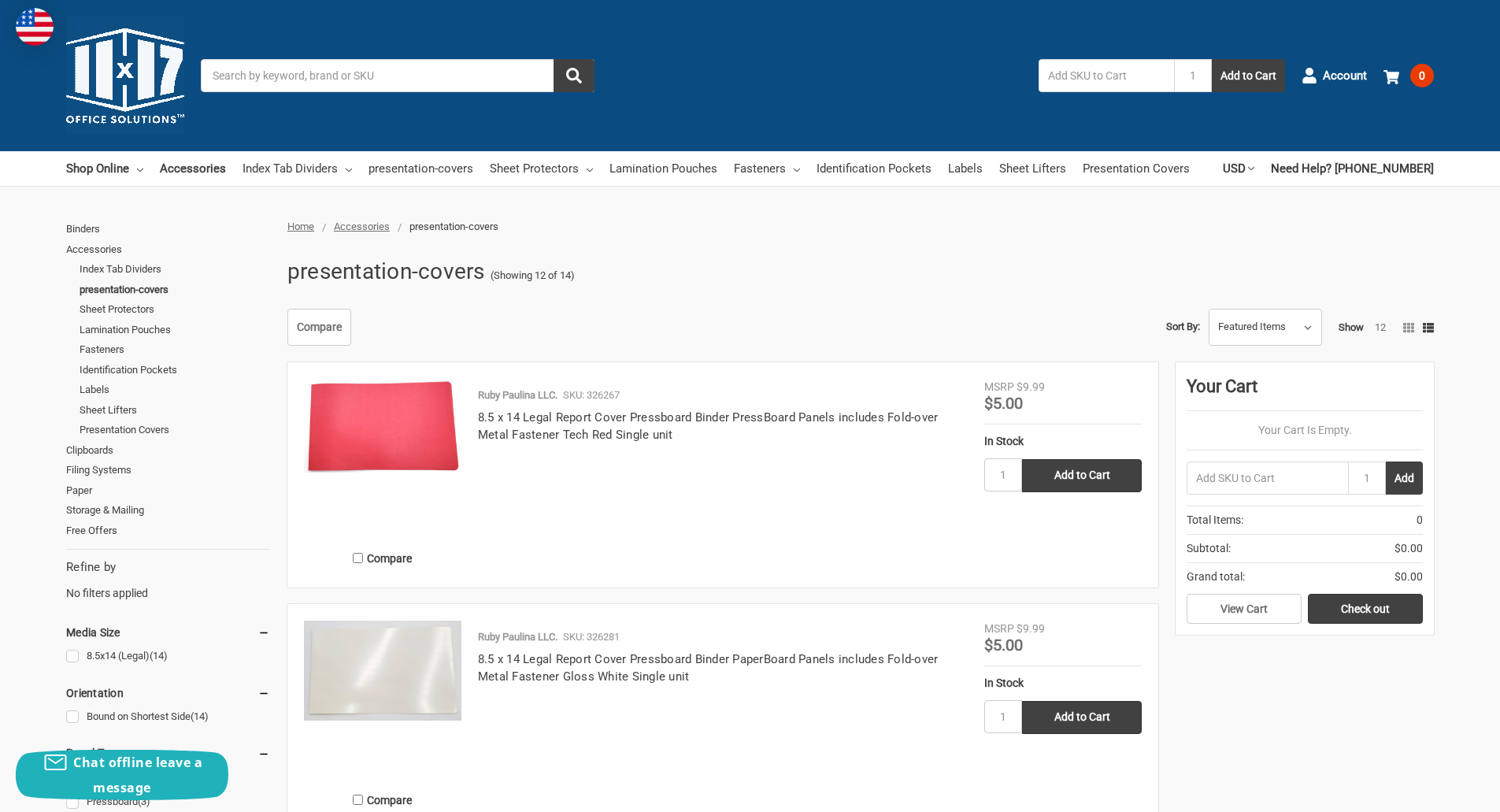 The image size is (1500, 812). What do you see at coordinates (1366, 609) in the screenshot?
I see `a: Check out` at bounding box center [1366, 609].